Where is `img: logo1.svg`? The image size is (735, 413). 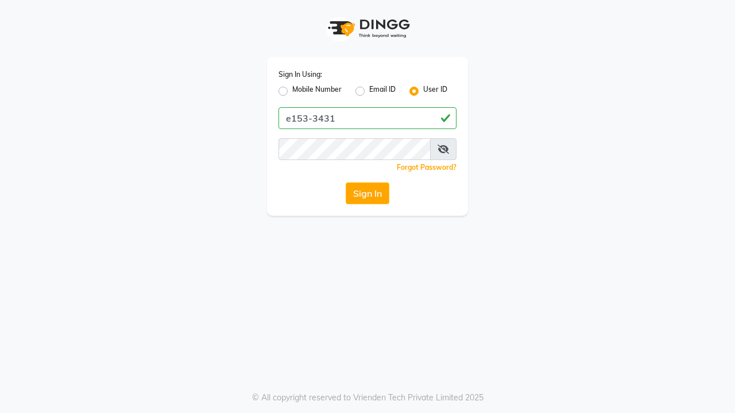 img: logo1.svg is located at coordinates (367, 28).